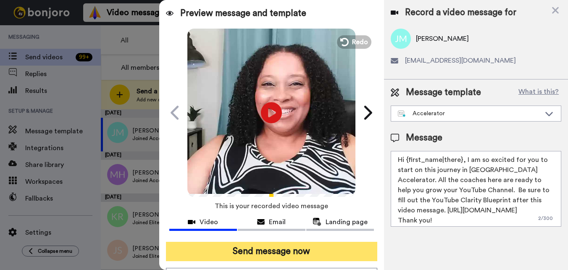 Image resolution: width=568 pixels, height=270 pixels. Describe the element at coordinates (277, 222) in the screenshot. I see `span: Email` at that location.